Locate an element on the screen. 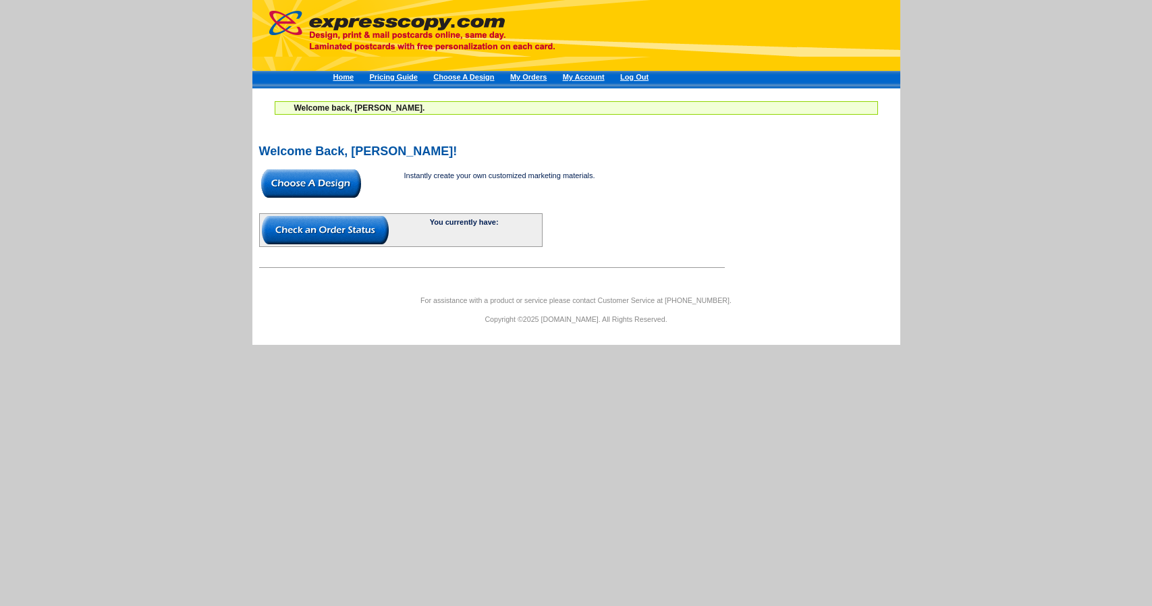  a: Home is located at coordinates (343, 77).